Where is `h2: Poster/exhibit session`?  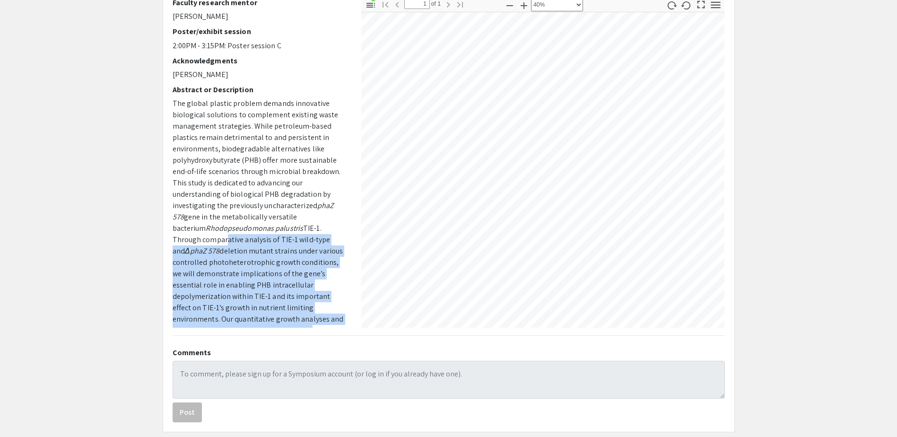
h2: Poster/exhibit session is located at coordinates (260, 31).